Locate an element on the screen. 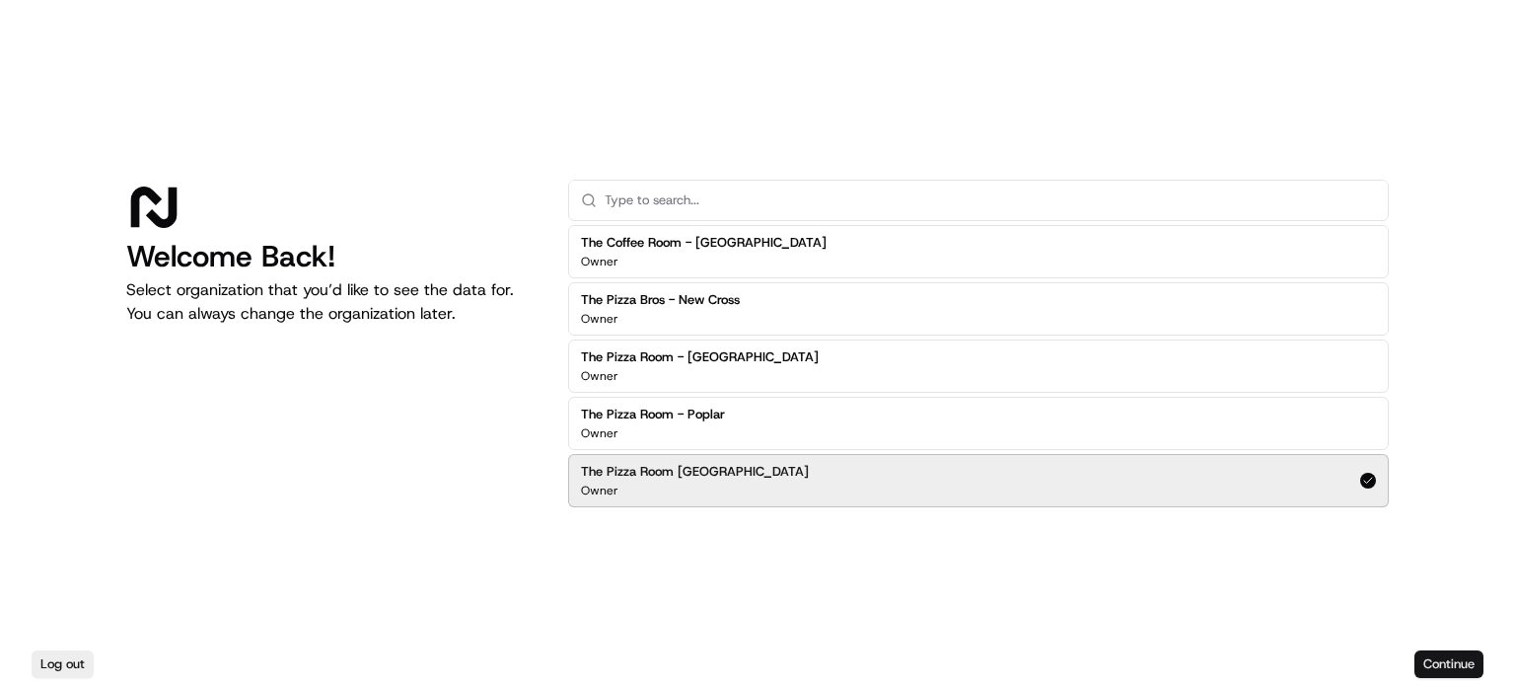 The image size is (1515, 686). div: Suggestions is located at coordinates (979, 366).